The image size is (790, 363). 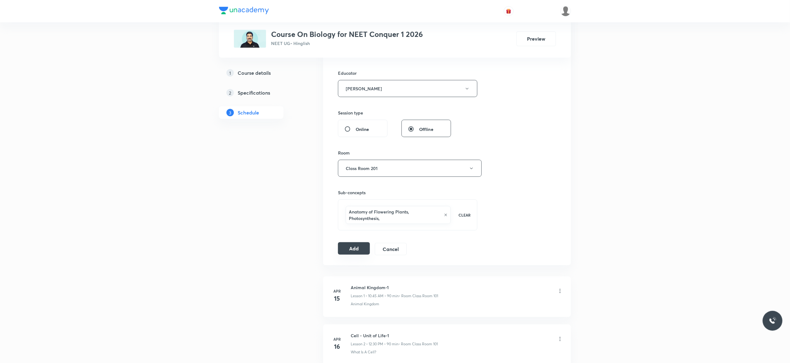 What do you see at coordinates (363, 129) in the screenshot?
I see `span: Online` at bounding box center [363, 129].